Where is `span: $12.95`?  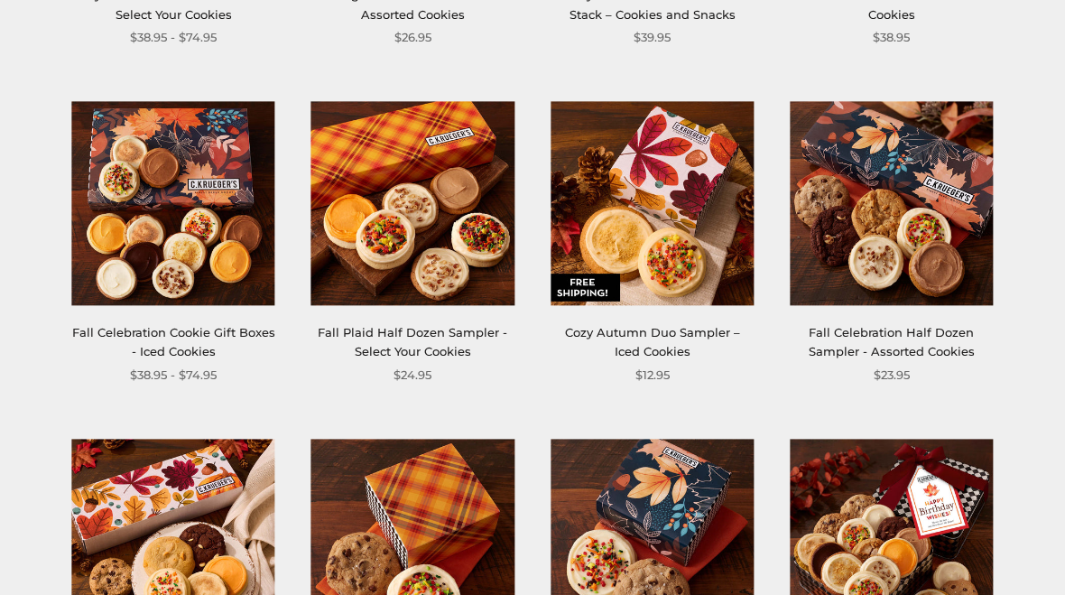 span: $12.95 is located at coordinates (652, 374).